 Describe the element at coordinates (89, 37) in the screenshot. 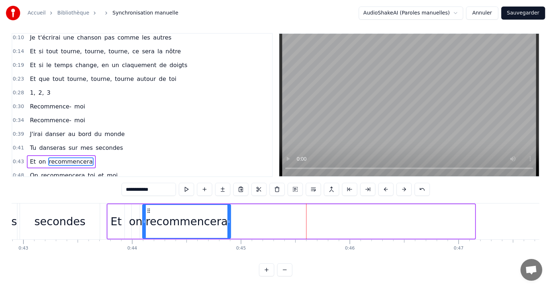

I see `span: chanson` at that location.